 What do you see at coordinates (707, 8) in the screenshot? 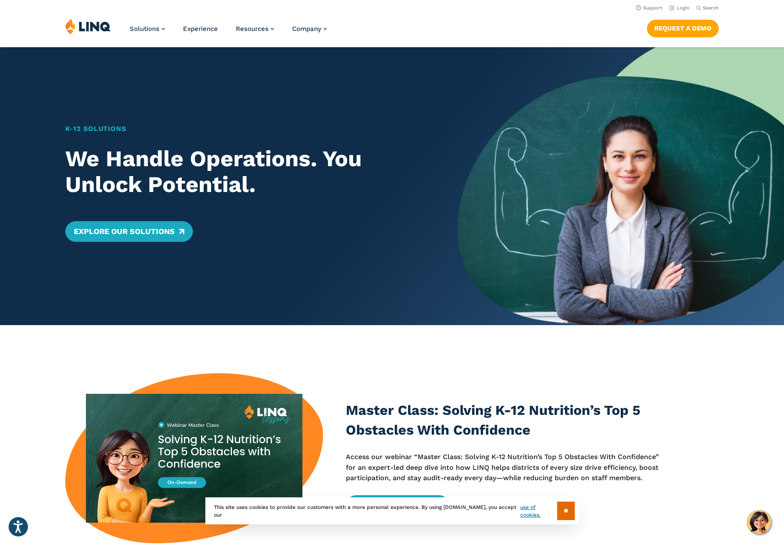
I see `button: Open Search Bar` at bounding box center [707, 8].